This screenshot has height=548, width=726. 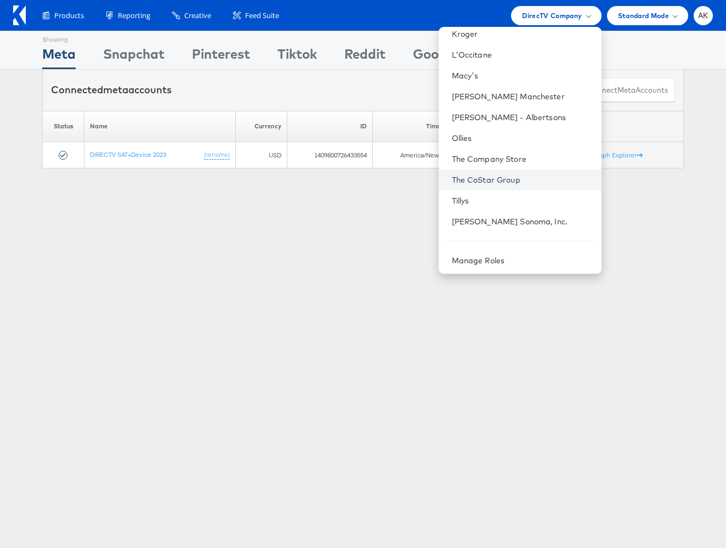 What do you see at coordinates (261, 155) in the screenshot?
I see `td: USD` at bounding box center [261, 155].